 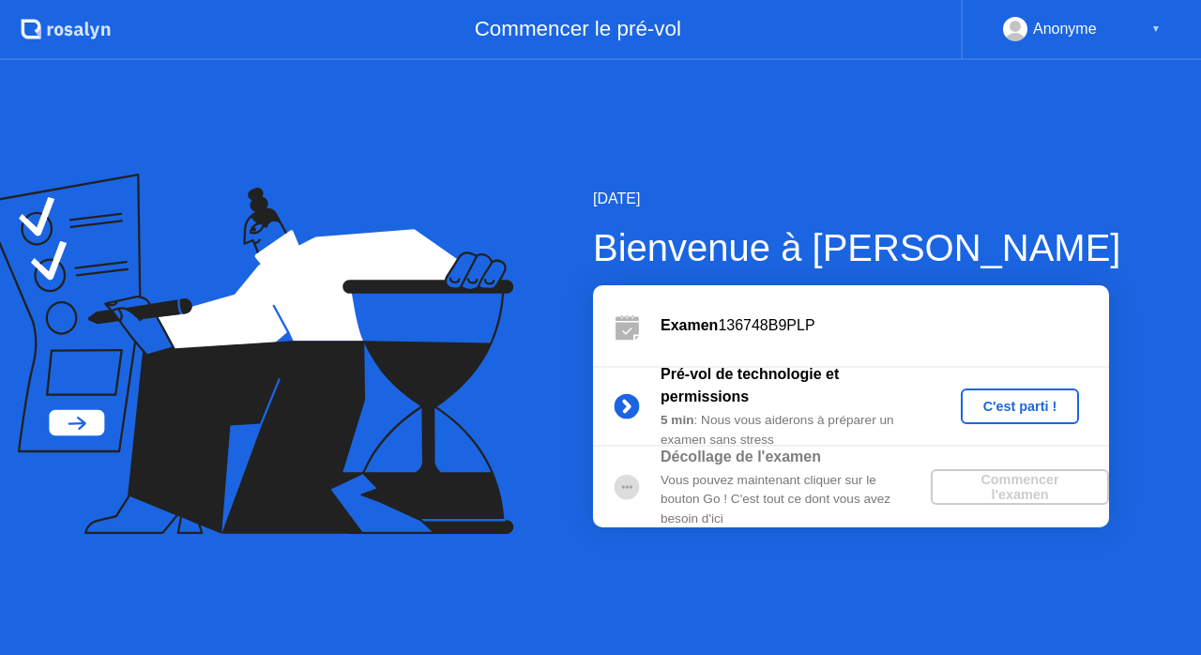 What do you see at coordinates (750, 385) in the screenshot?
I see `b: Pré-vol de technologie et permissions` at bounding box center [750, 385].